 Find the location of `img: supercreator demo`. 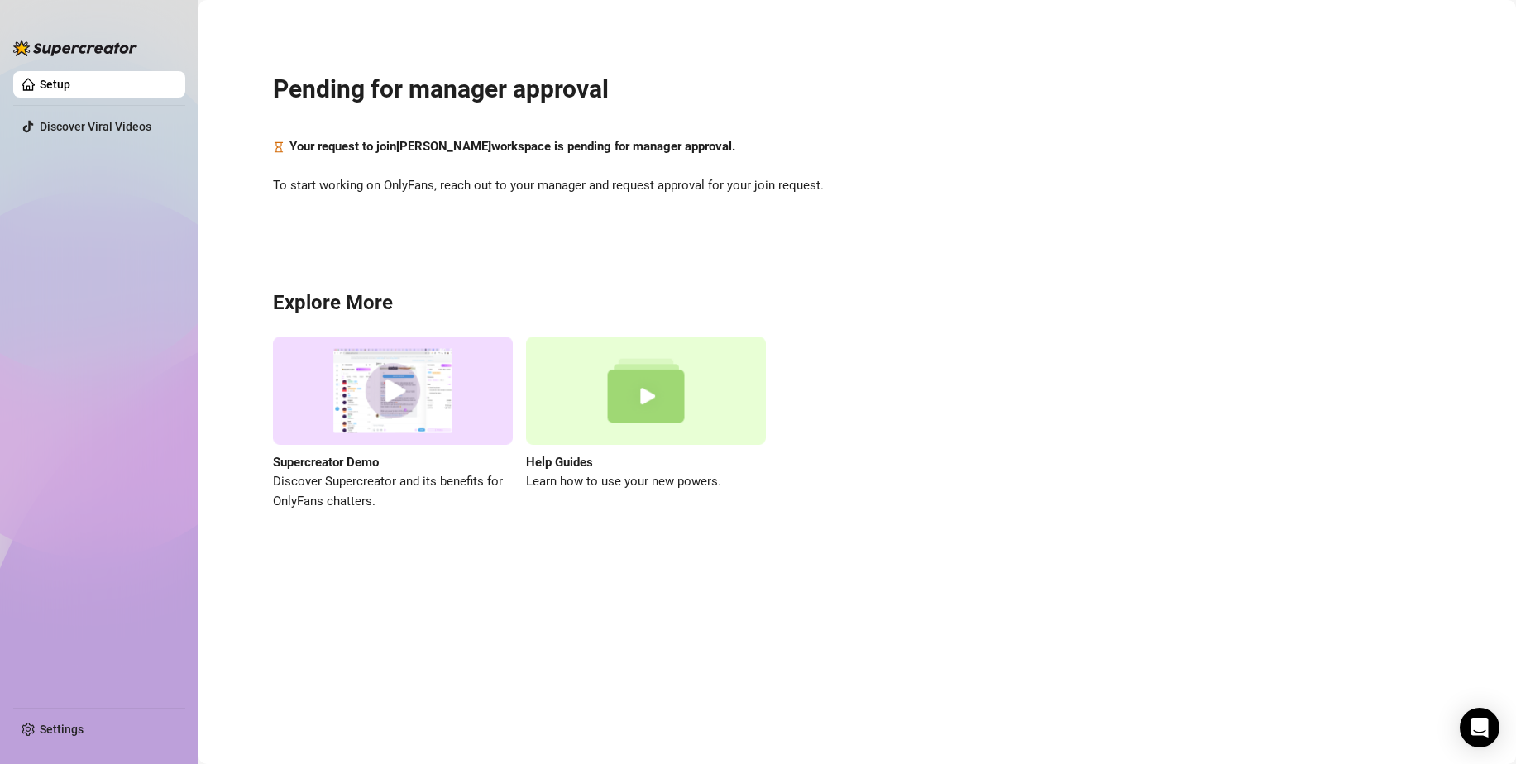

img: supercreator demo is located at coordinates (393, 390).